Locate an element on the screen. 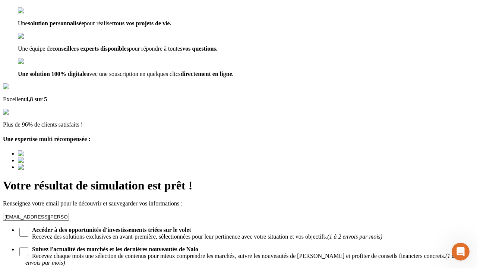 The height and width of the screenshot is (268, 477). p: Renseignez votre email pour le découvrir et sauvegarder vos informations : is located at coordinates (238, 204).